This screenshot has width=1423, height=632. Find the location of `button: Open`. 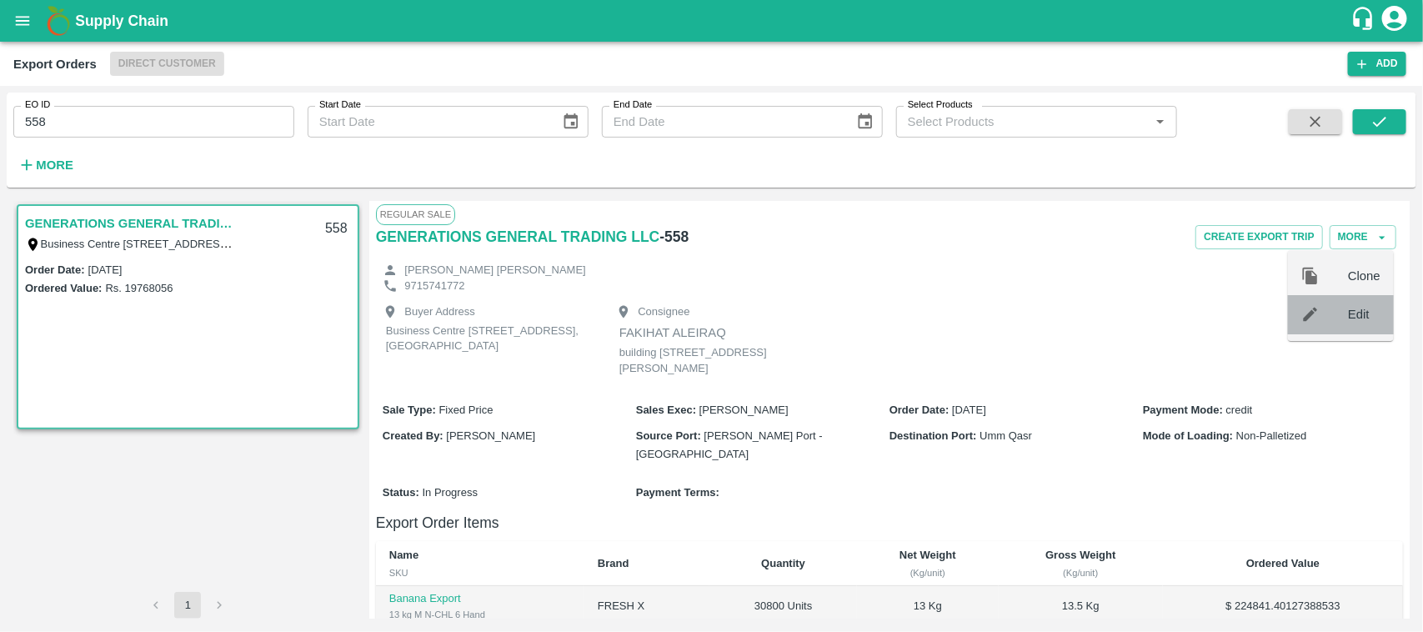

button: Open is located at coordinates (1161, 122).